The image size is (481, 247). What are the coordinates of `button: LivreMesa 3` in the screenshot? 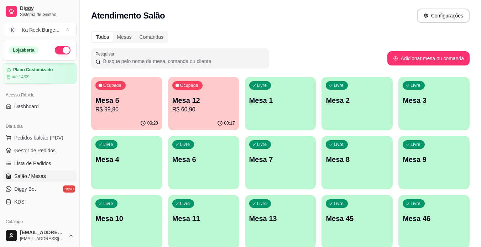 It's located at (434, 104).